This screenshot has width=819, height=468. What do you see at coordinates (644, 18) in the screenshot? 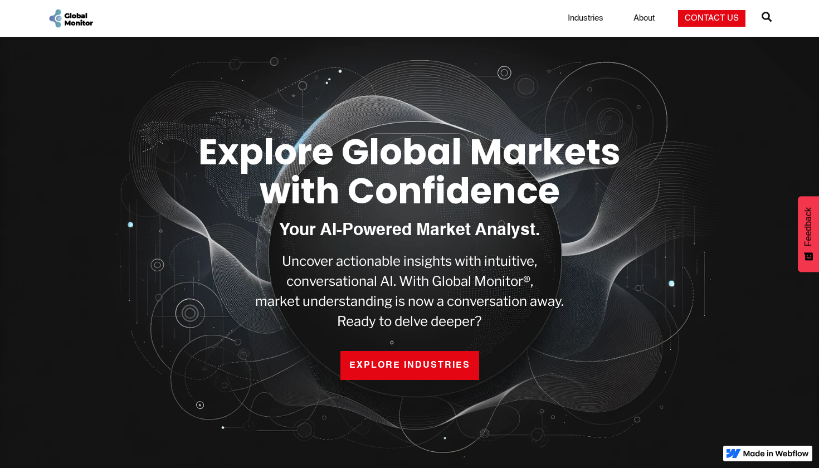
I see `a: About` at bounding box center [644, 18].